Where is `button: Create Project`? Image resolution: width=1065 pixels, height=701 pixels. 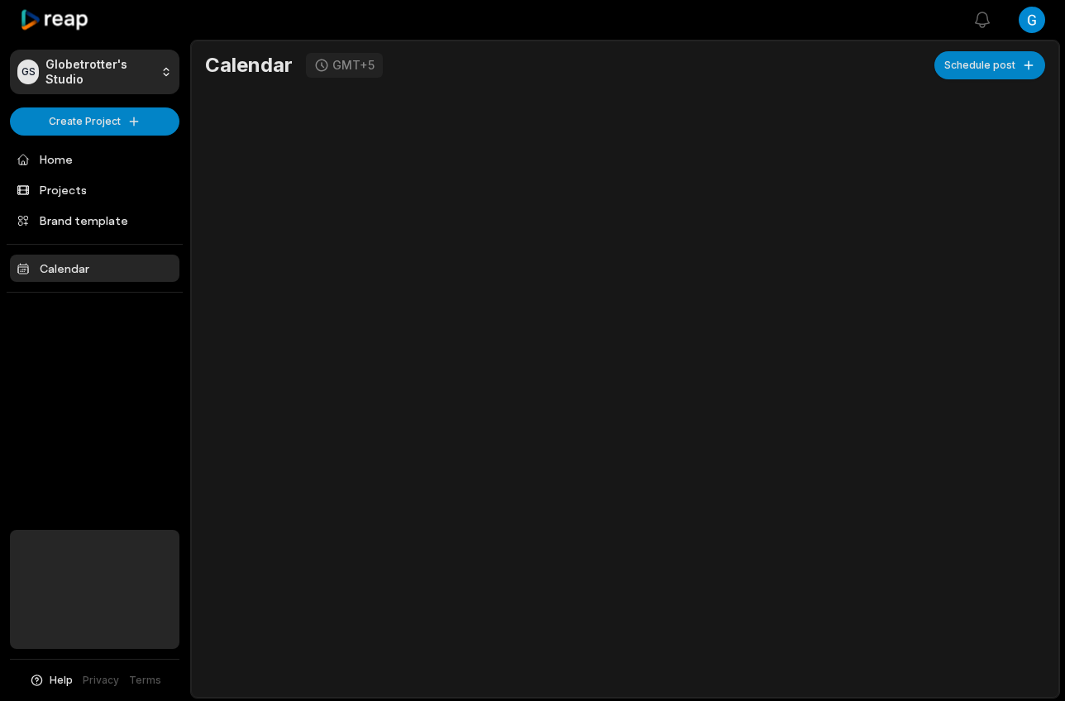
button: Create Project is located at coordinates (94, 122).